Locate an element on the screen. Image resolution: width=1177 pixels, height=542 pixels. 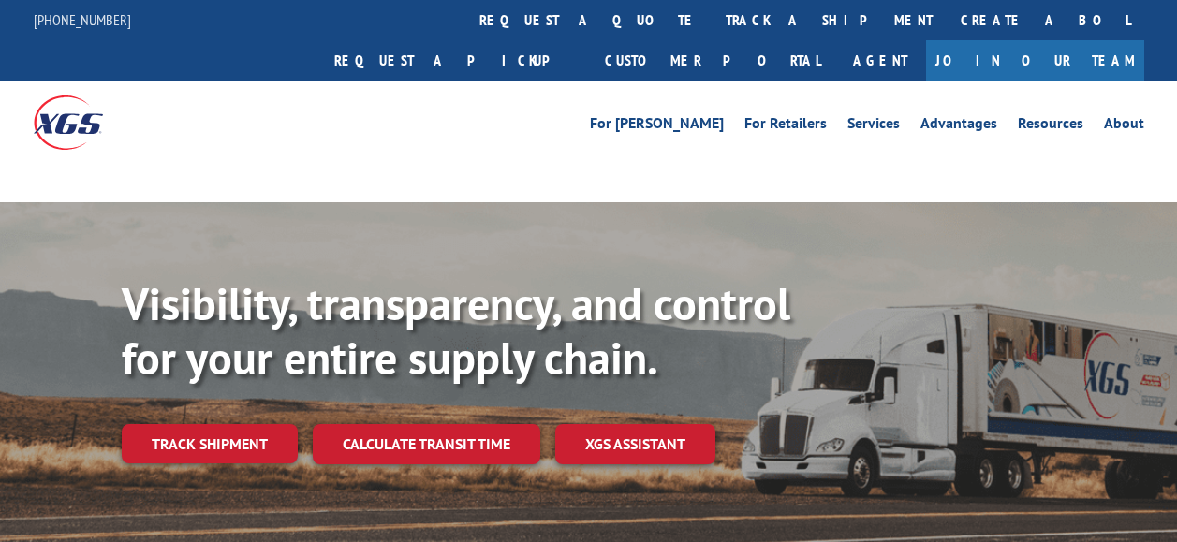
a: Advantages is located at coordinates (959, 126).